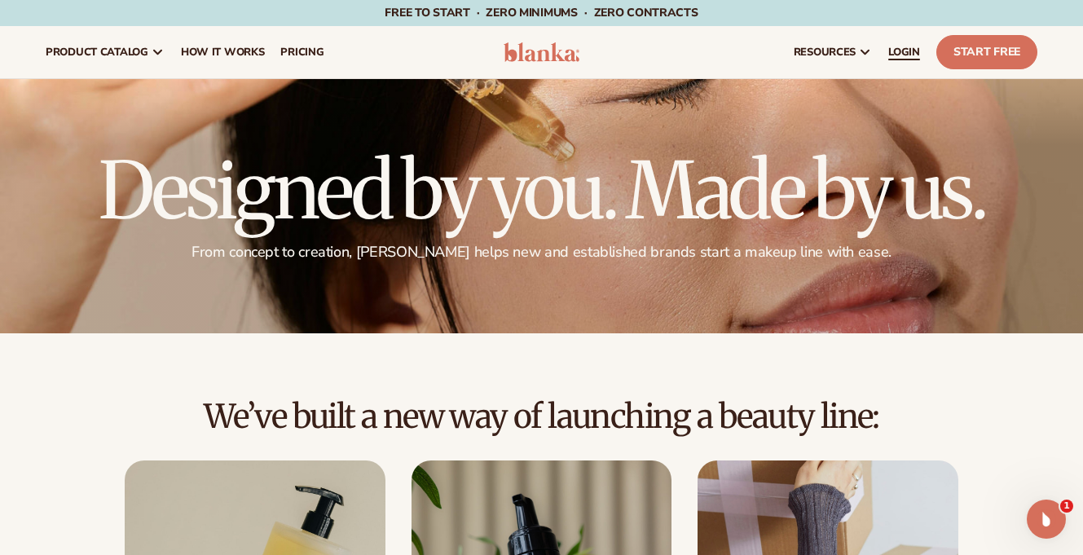 The width and height of the screenshot is (1083, 555). I want to click on a: Start Free, so click(987, 52).